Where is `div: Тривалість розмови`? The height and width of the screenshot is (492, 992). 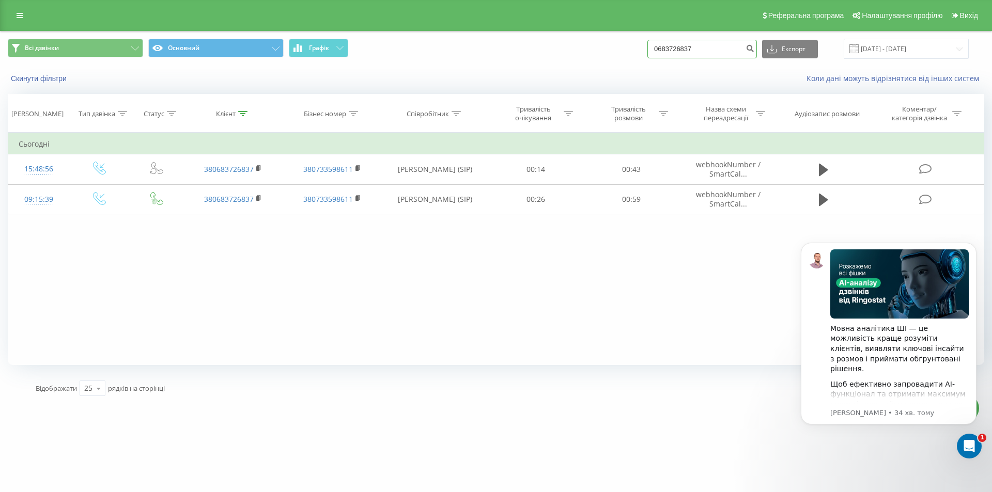
div: Тривалість розмови is located at coordinates (628, 114).